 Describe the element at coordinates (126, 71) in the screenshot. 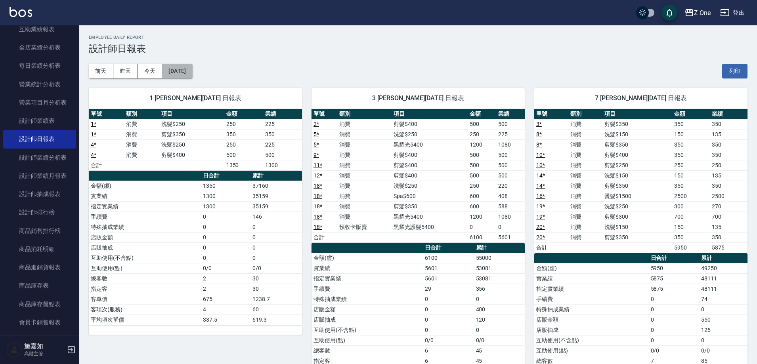

I see `button: 昨天` at that location.